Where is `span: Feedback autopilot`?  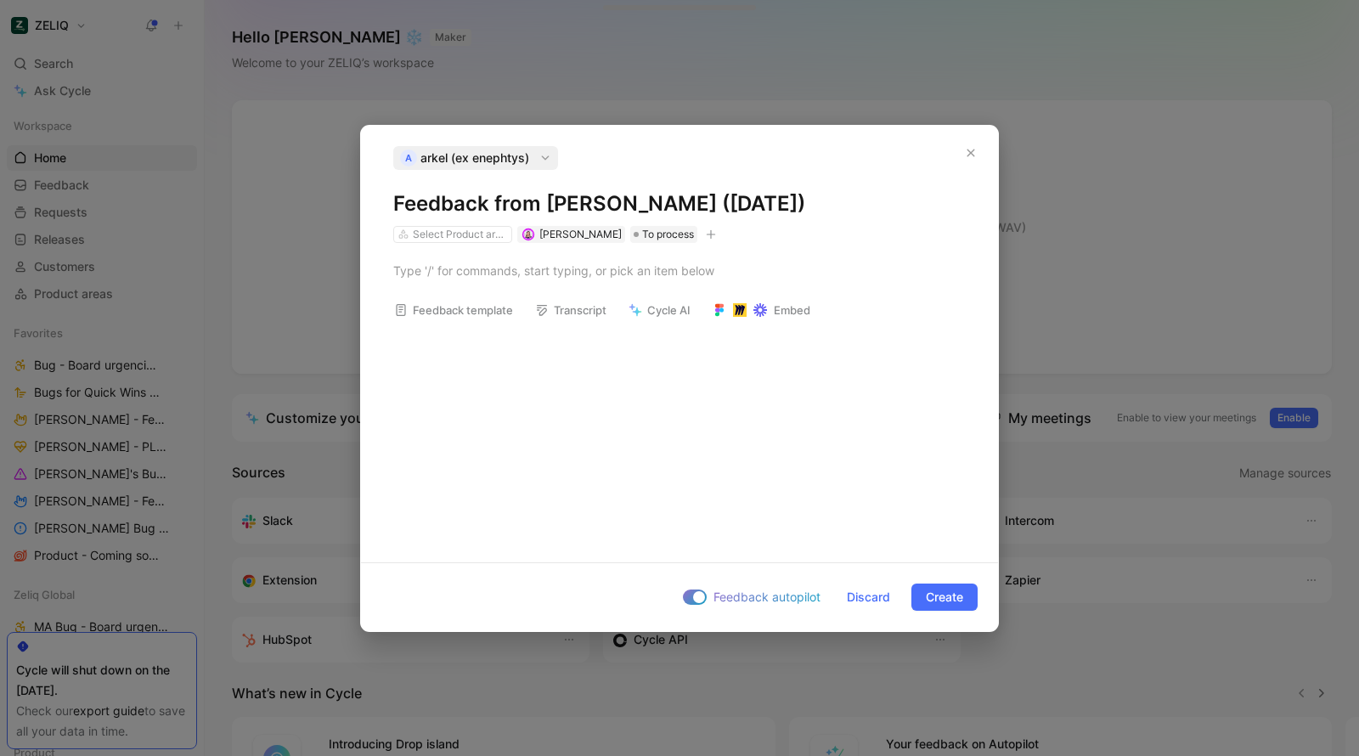 span: Feedback autopilot is located at coordinates (767, 597).